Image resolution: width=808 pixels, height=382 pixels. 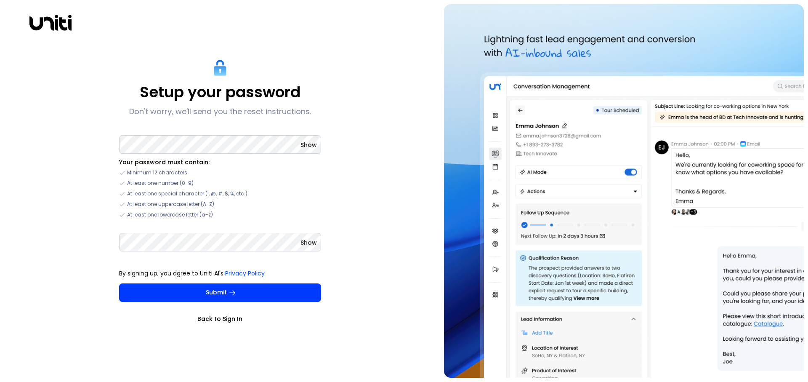 What do you see at coordinates (160, 183) in the screenshot?
I see `span: At least one number (0-9)` at bounding box center [160, 183].